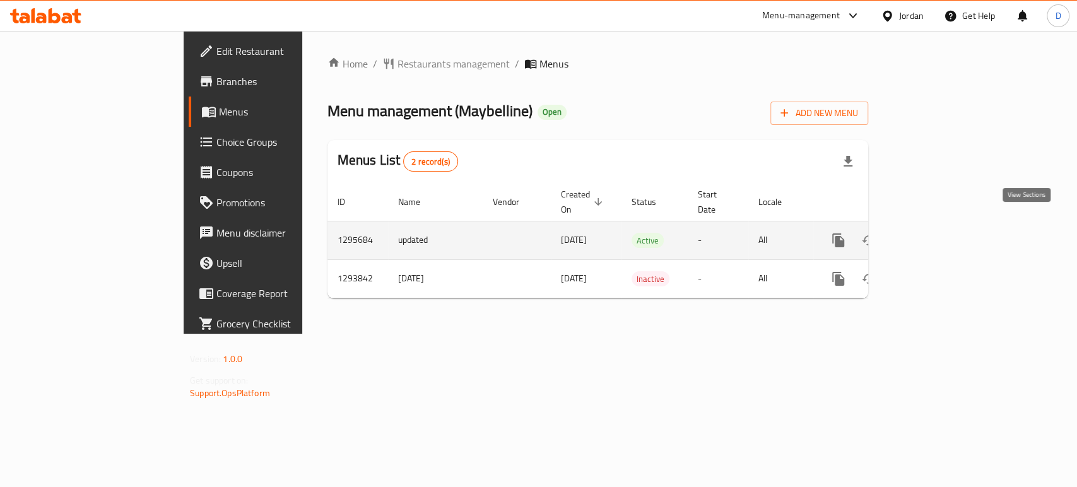  What do you see at coordinates (285, 81) in the screenshot?
I see `span: Branches` at bounding box center [285, 81].